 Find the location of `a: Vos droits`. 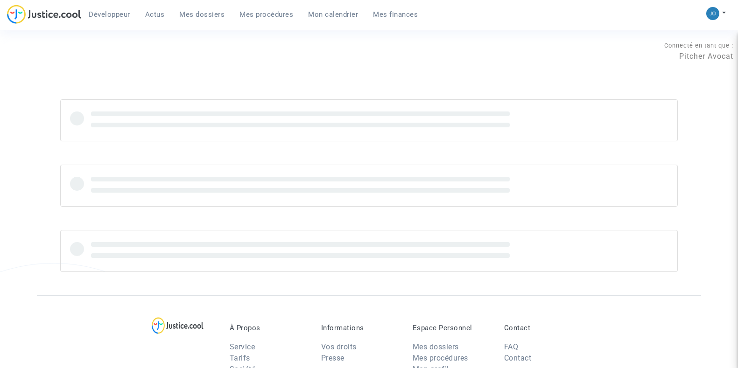

a: Vos droits is located at coordinates (339, 347).